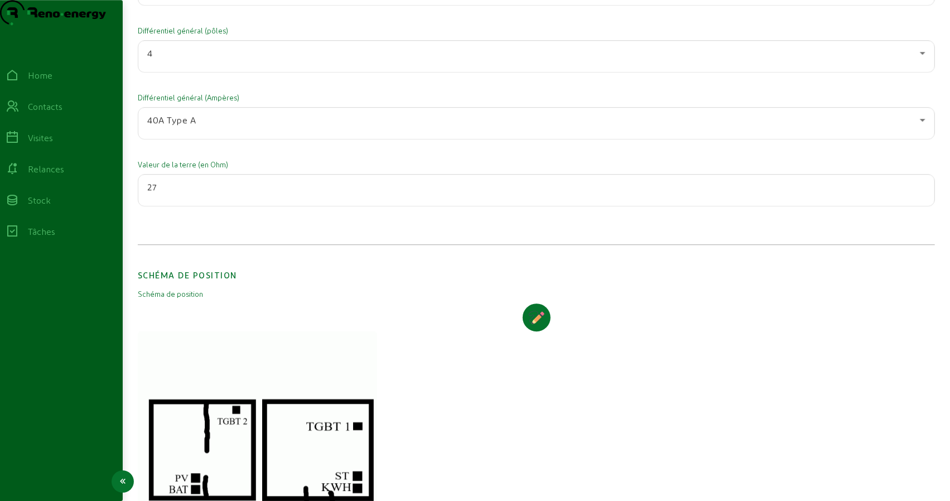 The width and height of the screenshot is (950, 501). I want to click on div: Contacts, so click(45, 106).